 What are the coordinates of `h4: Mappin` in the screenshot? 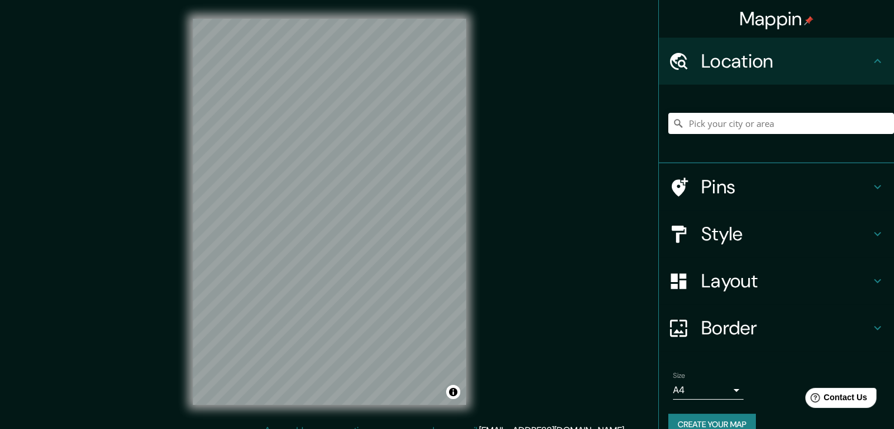 It's located at (777, 19).